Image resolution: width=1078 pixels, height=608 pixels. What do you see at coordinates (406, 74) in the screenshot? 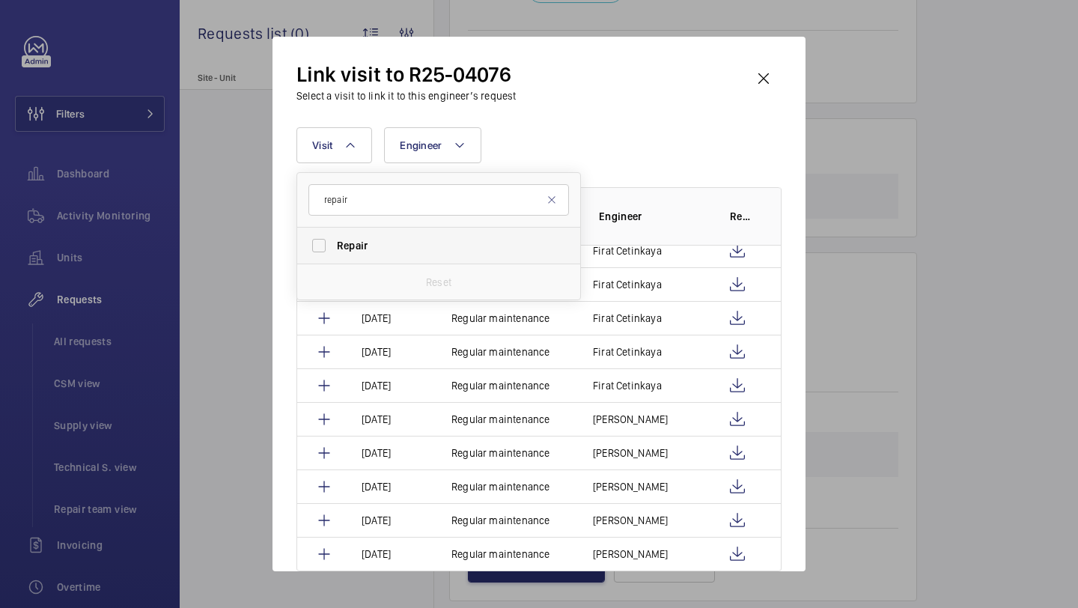
I see `h2: Link visit to R25-04076` at bounding box center [406, 74].